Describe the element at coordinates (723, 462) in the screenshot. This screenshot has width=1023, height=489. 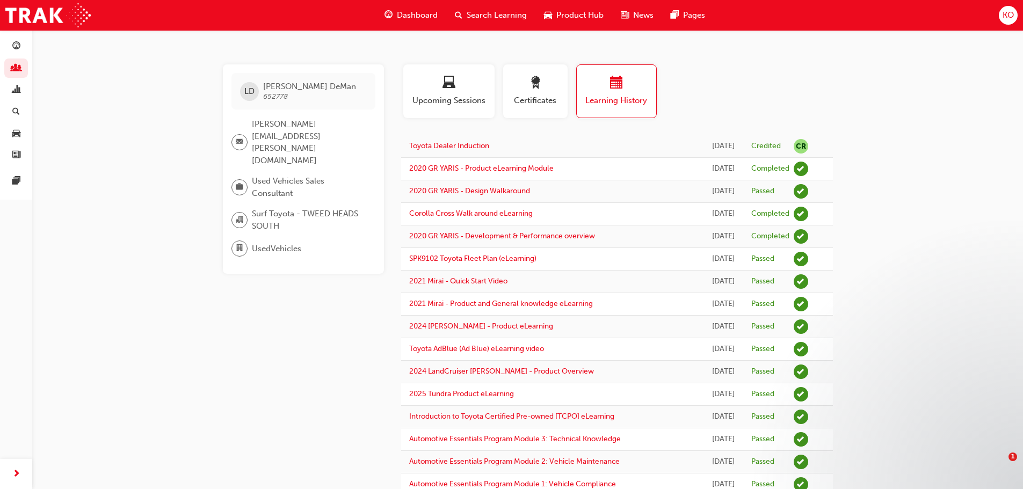
I see `div: Tue Nov 05 2024 13:55:38 GMT+1000 (Australian Eastern Standard Time)` at that location.